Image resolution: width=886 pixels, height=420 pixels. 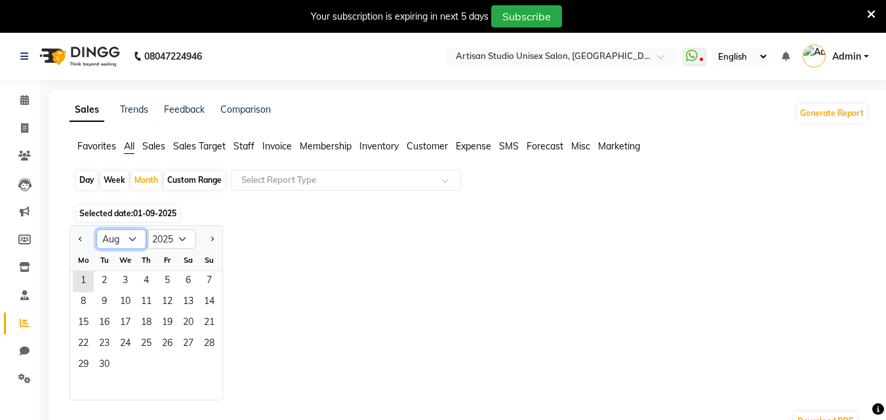 I want to click on div: Su, so click(x=209, y=260).